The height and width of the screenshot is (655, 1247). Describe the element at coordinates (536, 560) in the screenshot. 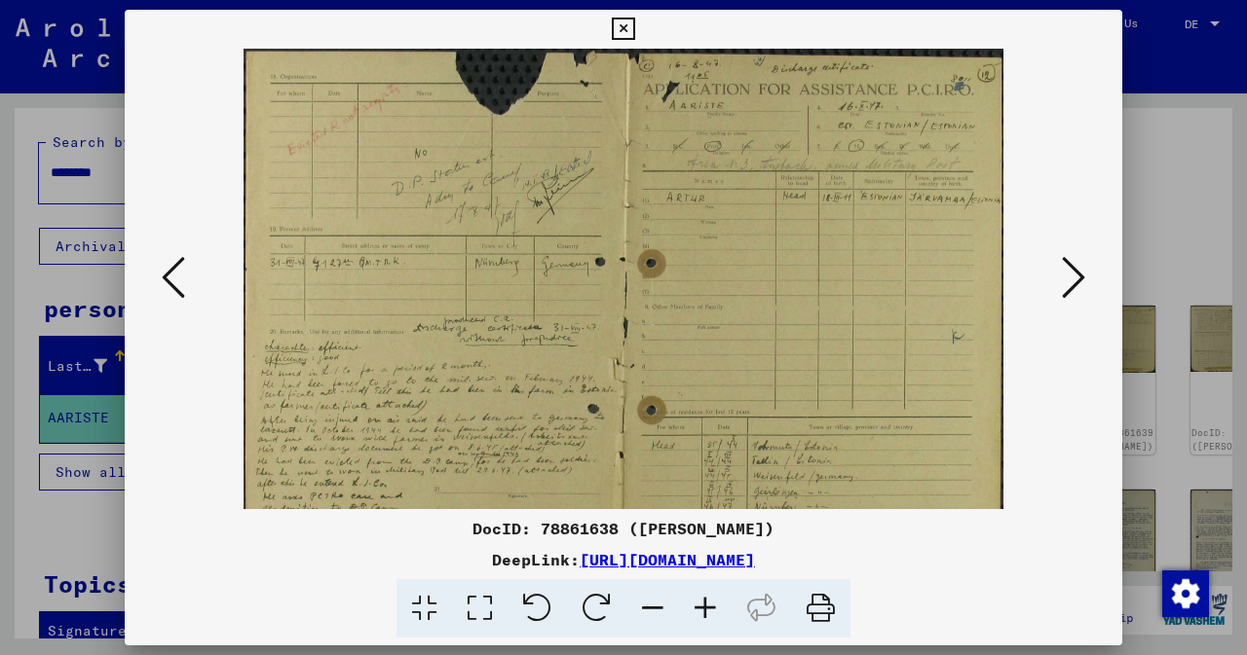

I see `font: DeepLink:` at that location.